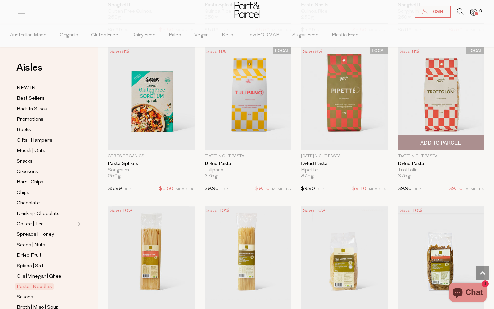 The height and width of the screenshot is (309, 494). What do you see at coordinates (114, 176) in the screenshot?
I see `span: 250g` at bounding box center [114, 176].